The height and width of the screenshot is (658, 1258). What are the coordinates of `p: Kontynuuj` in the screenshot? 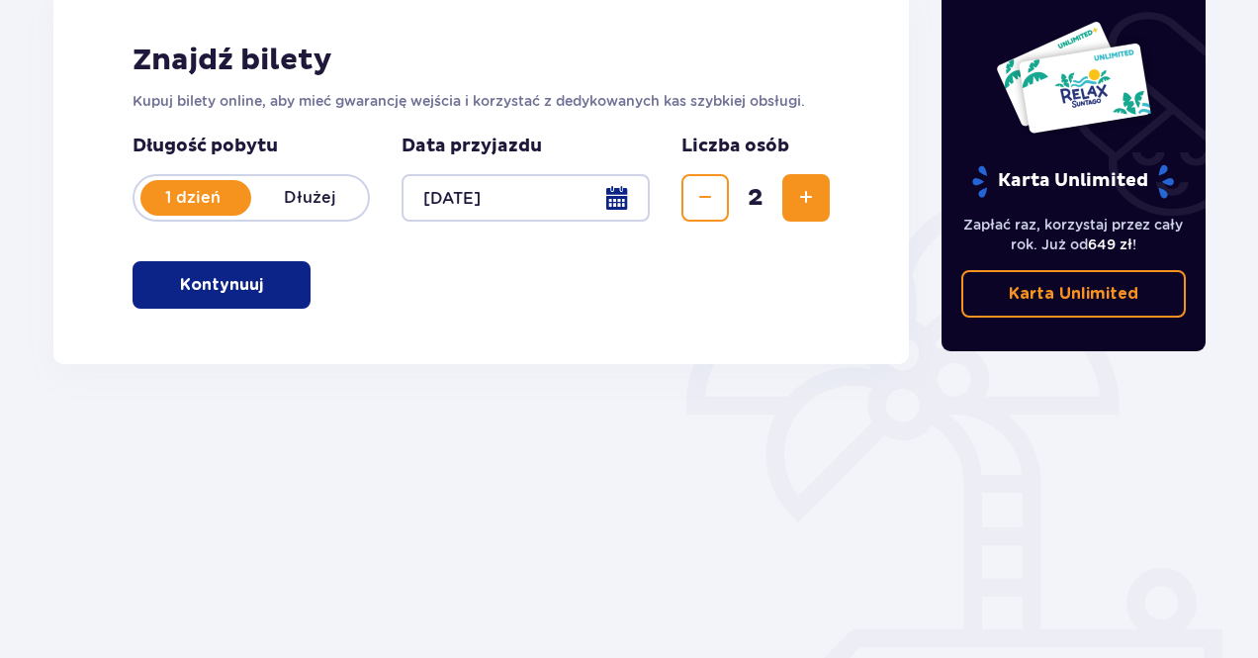 It's located at (221, 285).